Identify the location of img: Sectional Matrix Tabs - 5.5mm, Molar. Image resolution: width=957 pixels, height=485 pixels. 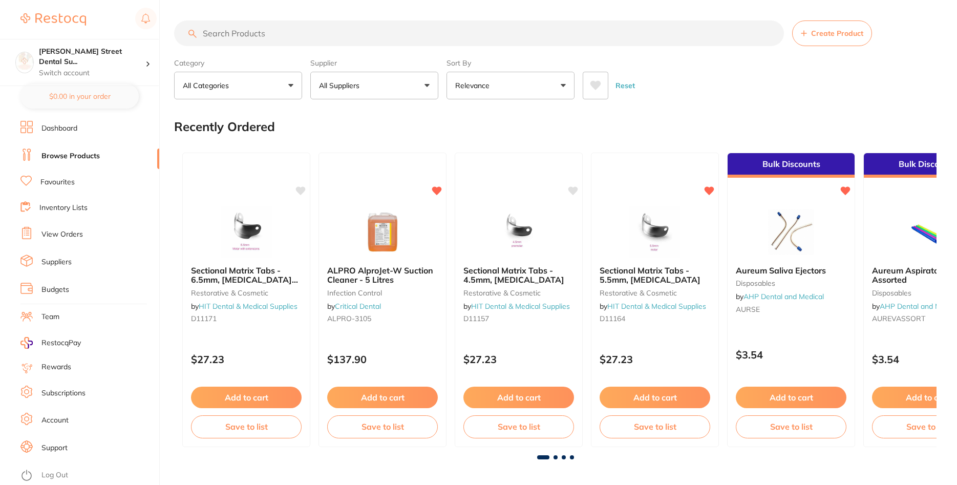
(655, 232).